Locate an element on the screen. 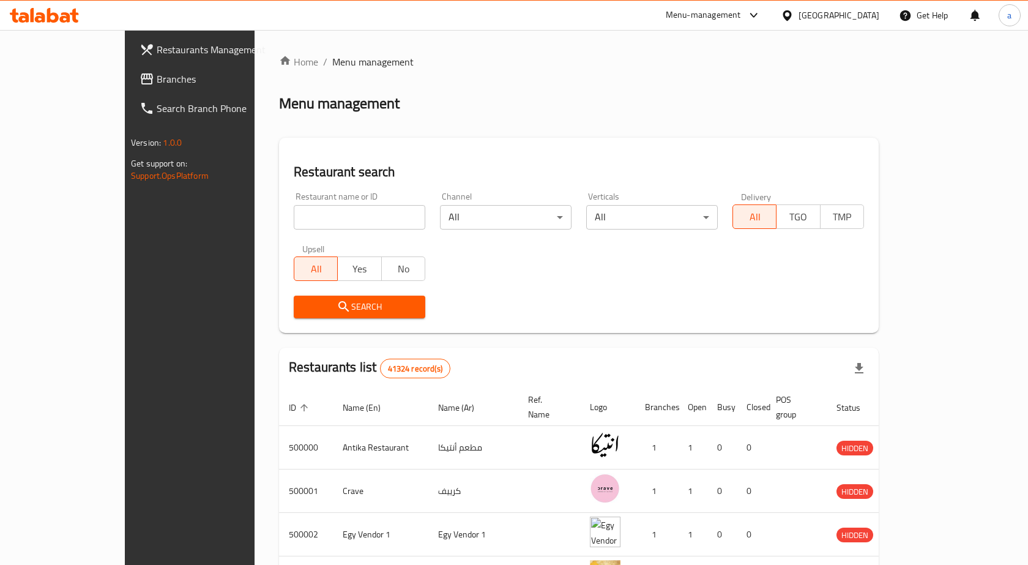 The width and height of the screenshot is (1028, 565). th: Branches is located at coordinates (657, 407).